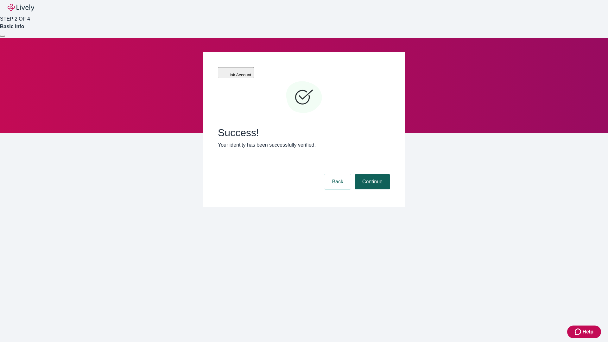  Describe the element at coordinates (304, 133) in the screenshot. I see `span: Success!` at that location.